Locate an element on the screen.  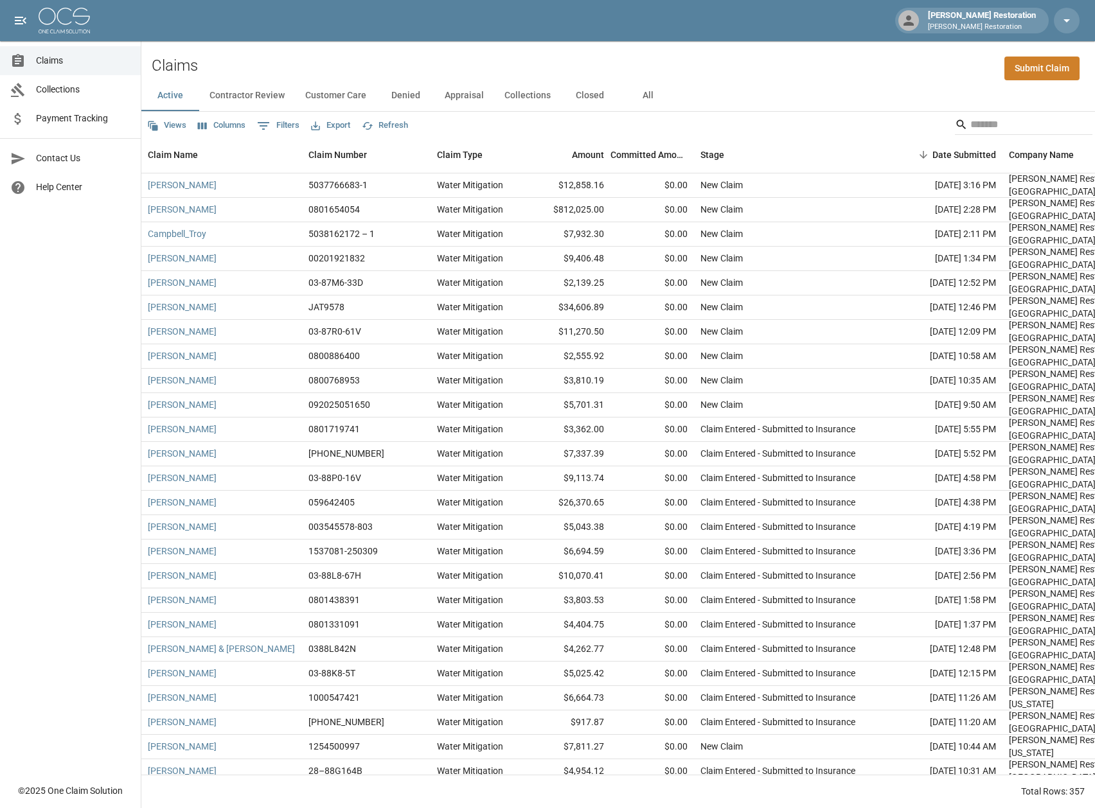
div: 092025051650 is located at coordinates (339, 405).